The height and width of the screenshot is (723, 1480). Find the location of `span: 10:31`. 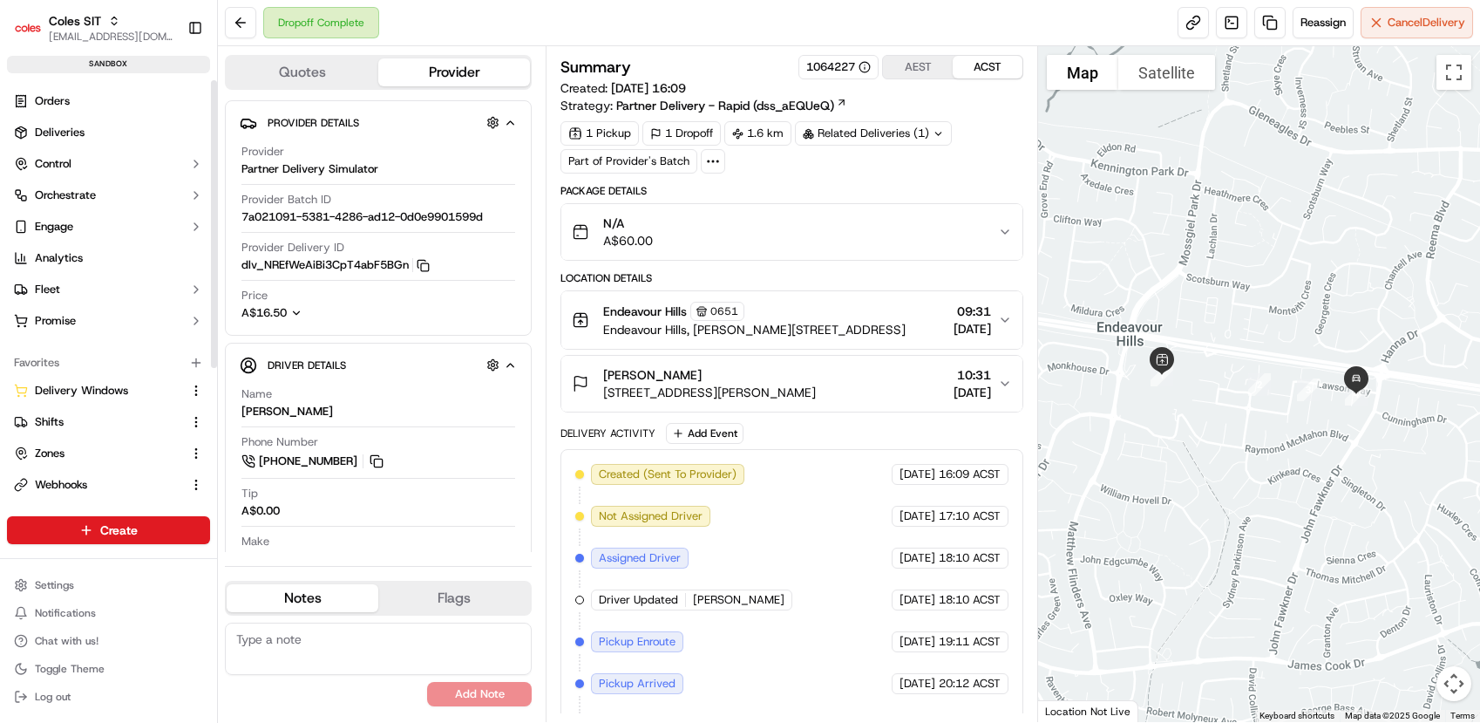

span: 10:31 is located at coordinates (972, 375).